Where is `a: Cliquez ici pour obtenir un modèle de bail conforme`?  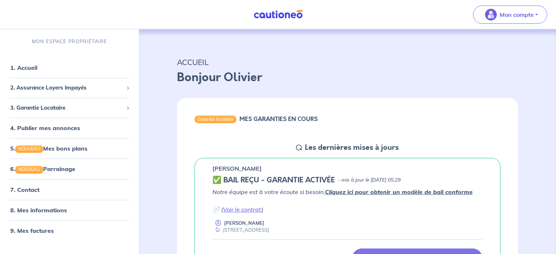 a: Cliquez ici pour obtenir un modèle de bail conforme is located at coordinates (399, 192).